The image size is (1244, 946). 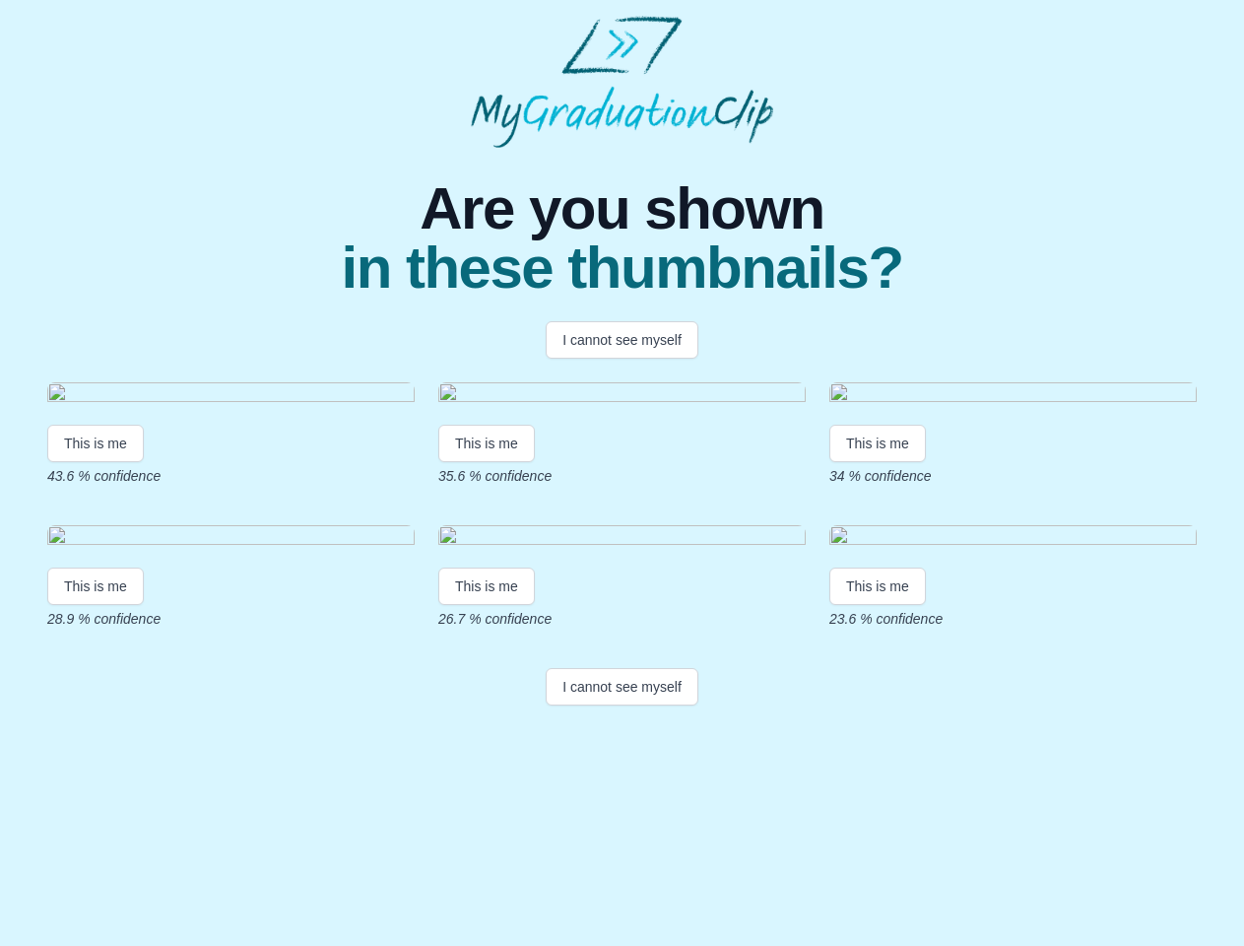 What do you see at coordinates (230, 395) in the screenshot?
I see `img: e007a63ce8d5865bb46050035b26111255bdf719.gif` at bounding box center [230, 395].